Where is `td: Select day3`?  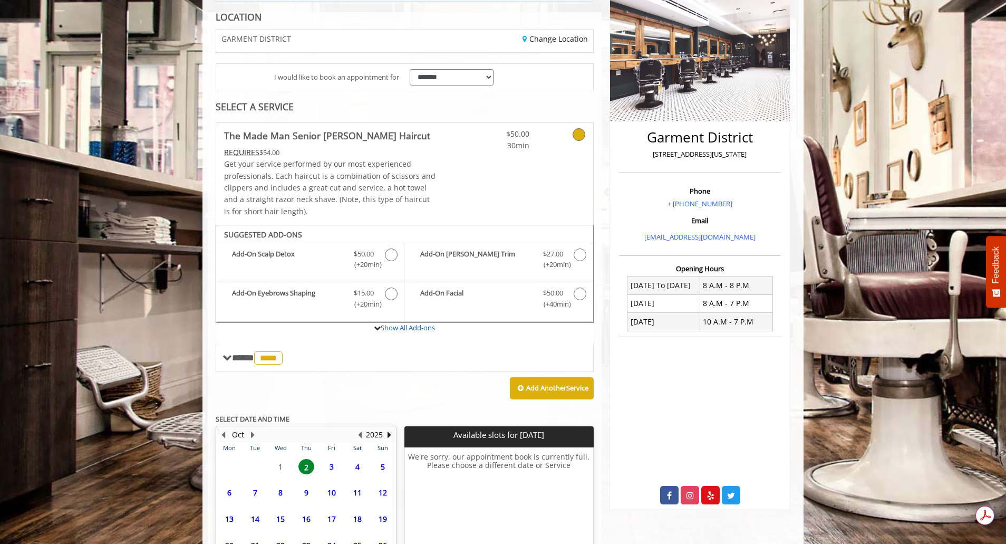
td: Select day3 is located at coordinates (332, 466).